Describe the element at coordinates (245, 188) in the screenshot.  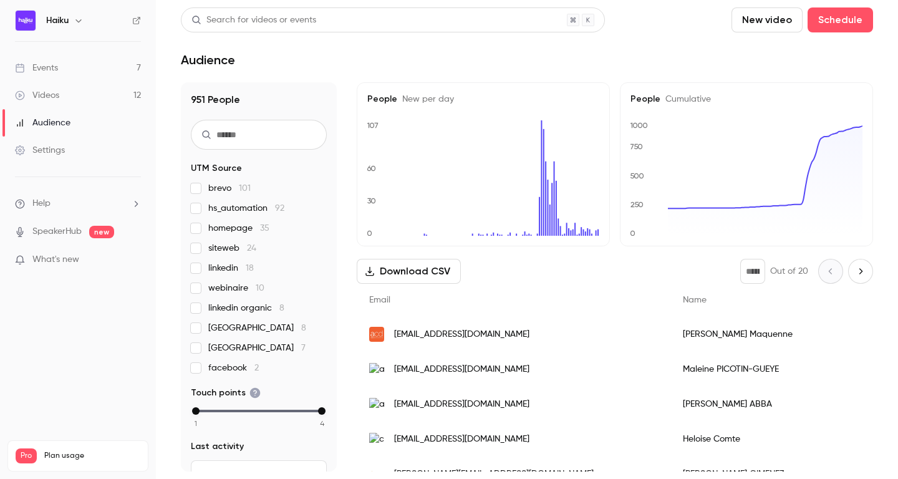
I see `span: 101` at that location.